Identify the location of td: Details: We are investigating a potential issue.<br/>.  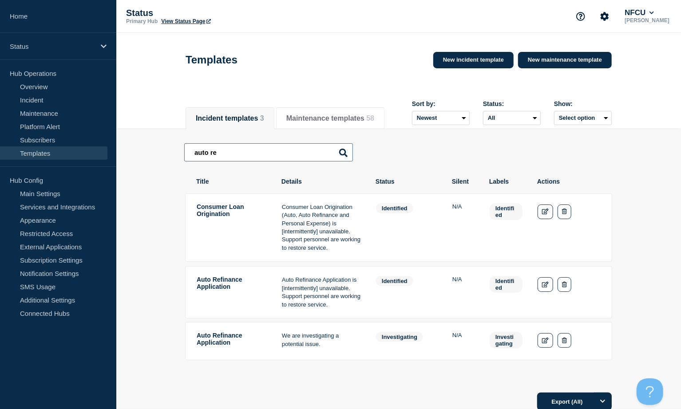
(321, 341).